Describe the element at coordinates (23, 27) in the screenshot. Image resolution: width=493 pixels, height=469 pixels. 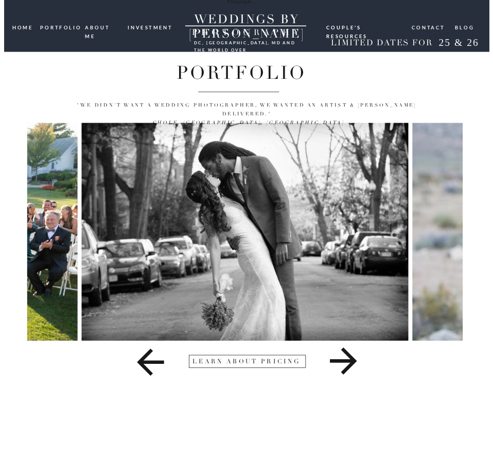
I see `nav: HOME` at that location.